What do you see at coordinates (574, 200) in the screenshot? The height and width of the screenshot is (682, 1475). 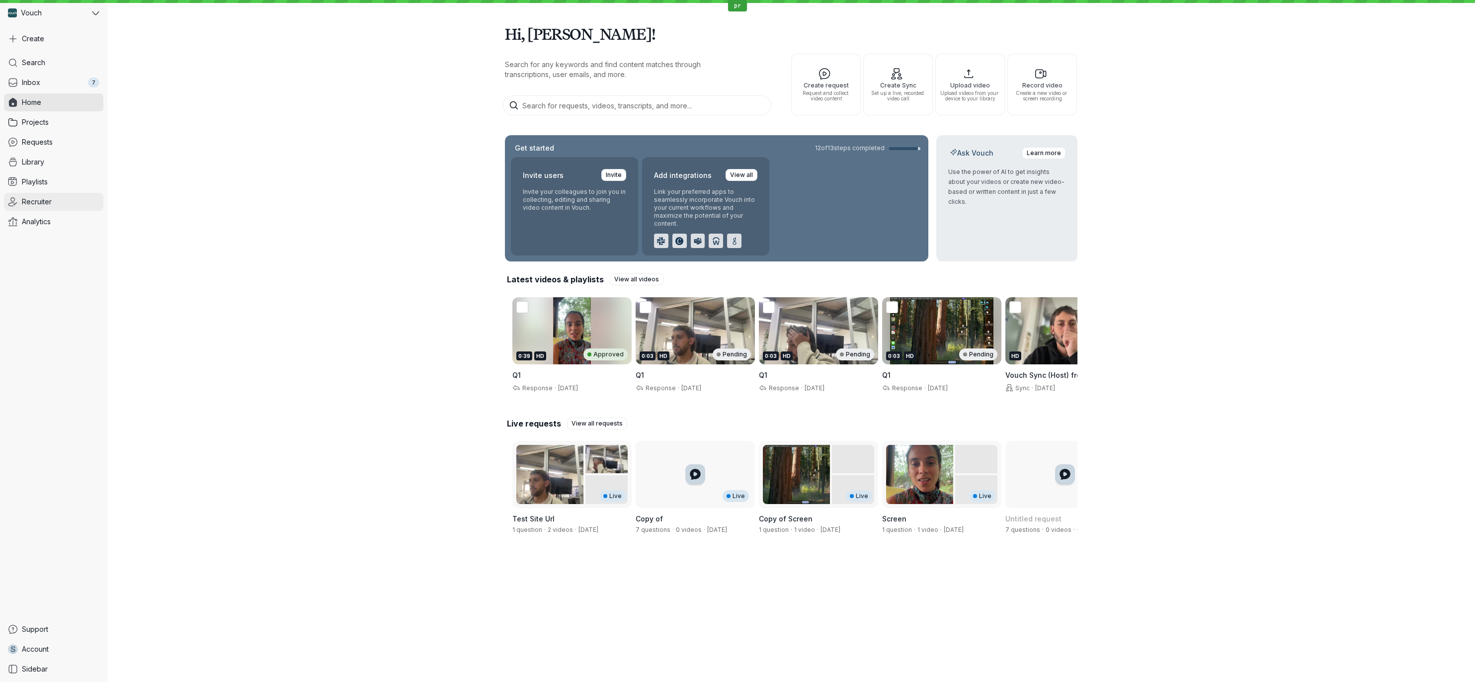 I see `p: Invite your colleagues to join you in collecting, editing and sharing video content in Vouch.` at bounding box center [574, 200].